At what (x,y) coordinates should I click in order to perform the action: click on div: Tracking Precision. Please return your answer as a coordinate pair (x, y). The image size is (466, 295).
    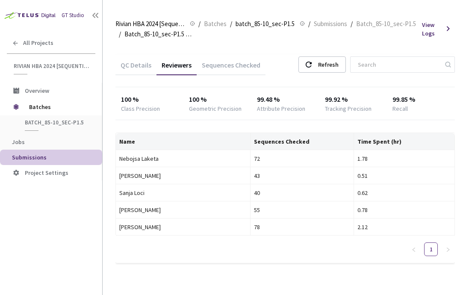
    Looking at the image, I should click on (348, 109).